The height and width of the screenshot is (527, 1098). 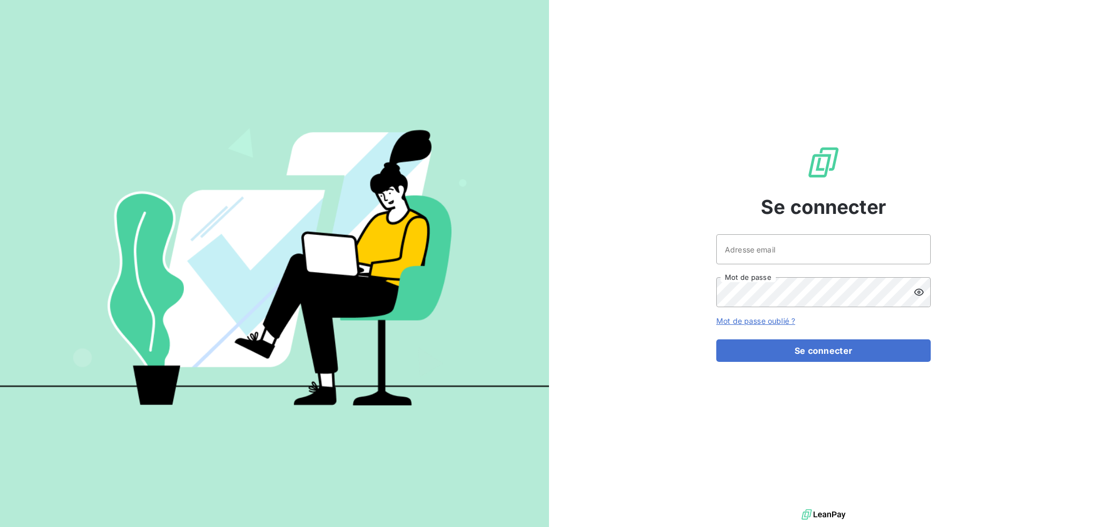 What do you see at coordinates (756, 321) in the screenshot?
I see `a: Mot de passe oublié ?` at bounding box center [756, 321].